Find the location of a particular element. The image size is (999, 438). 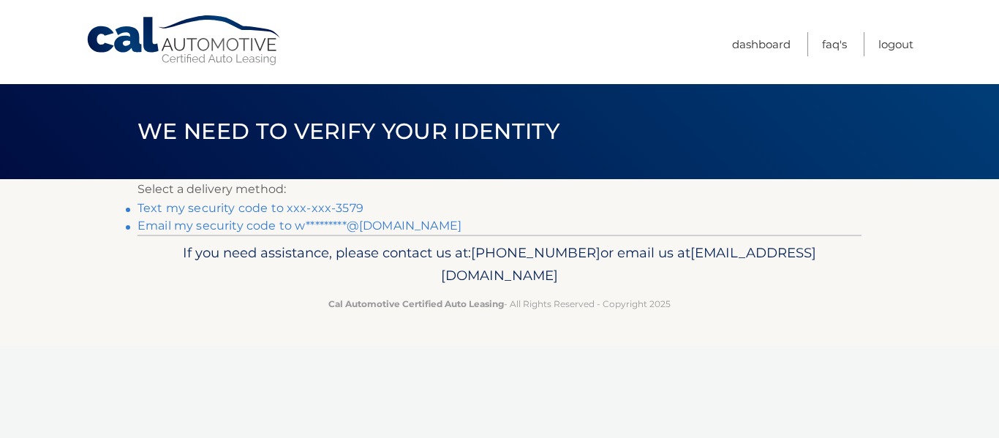

p: Select a delivery method: is located at coordinates (499, 189).